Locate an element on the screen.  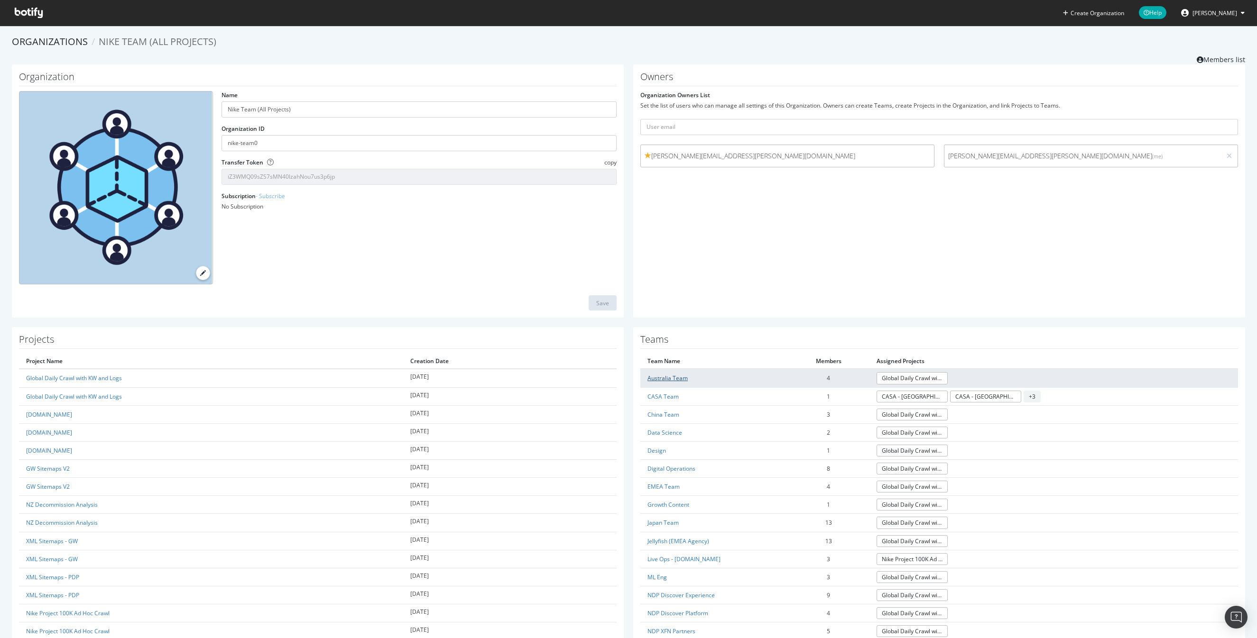
label: Name is located at coordinates (230, 95).